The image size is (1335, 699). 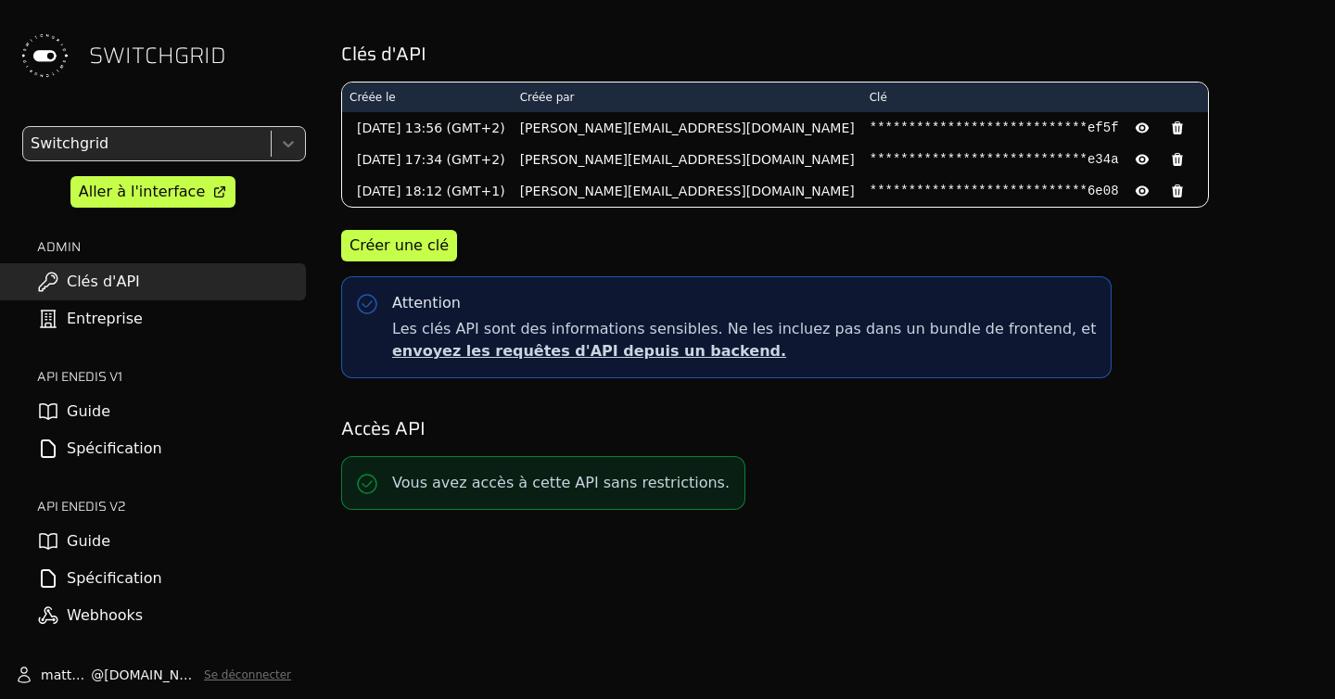 I want to click on h2: API ENEDIS v1, so click(x=172, y=377).